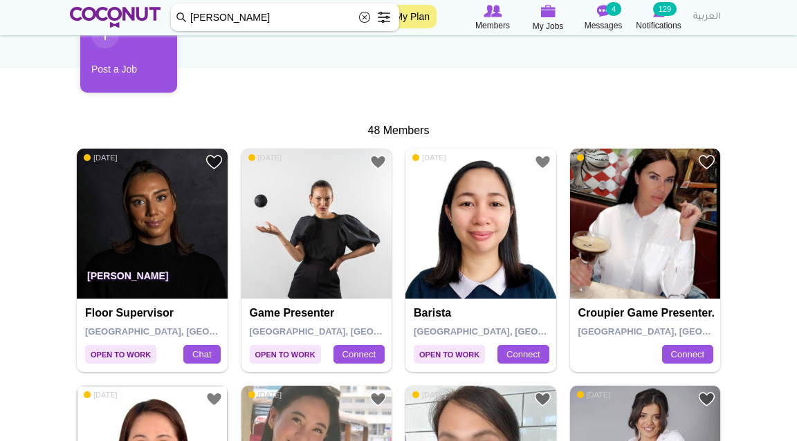 The width and height of the screenshot is (797, 441). What do you see at coordinates (398, 131) in the screenshot?
I see `div: 48 Members` at bounding box center [398, 131].